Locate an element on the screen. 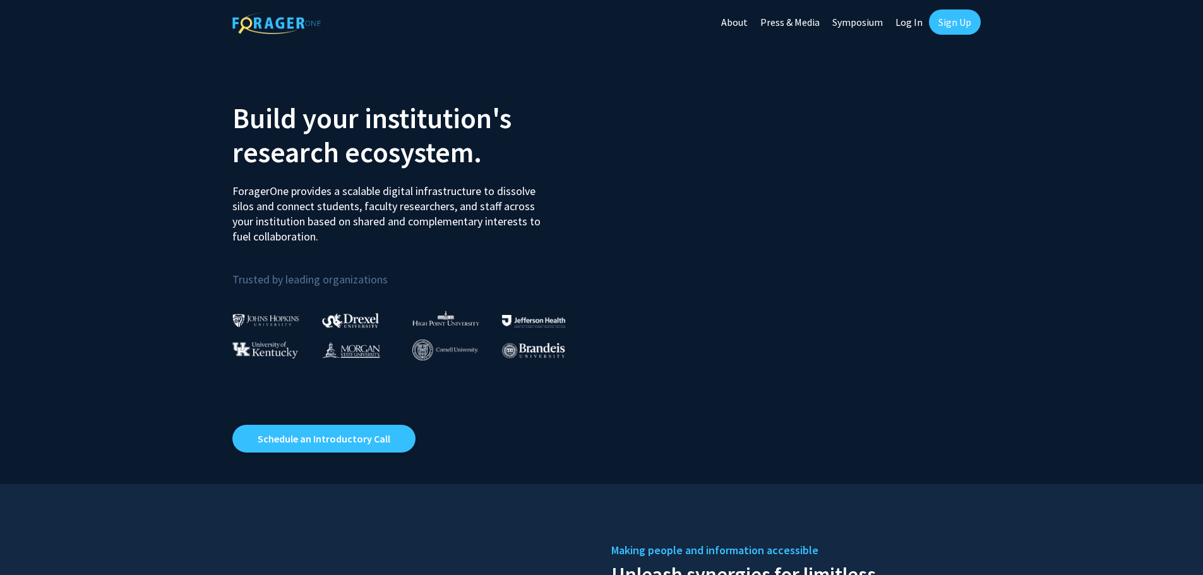 The height and width of the screenshot is (575, 1203). h2: Build your institution's research ecosystem. is located at coordinates (412, 135).